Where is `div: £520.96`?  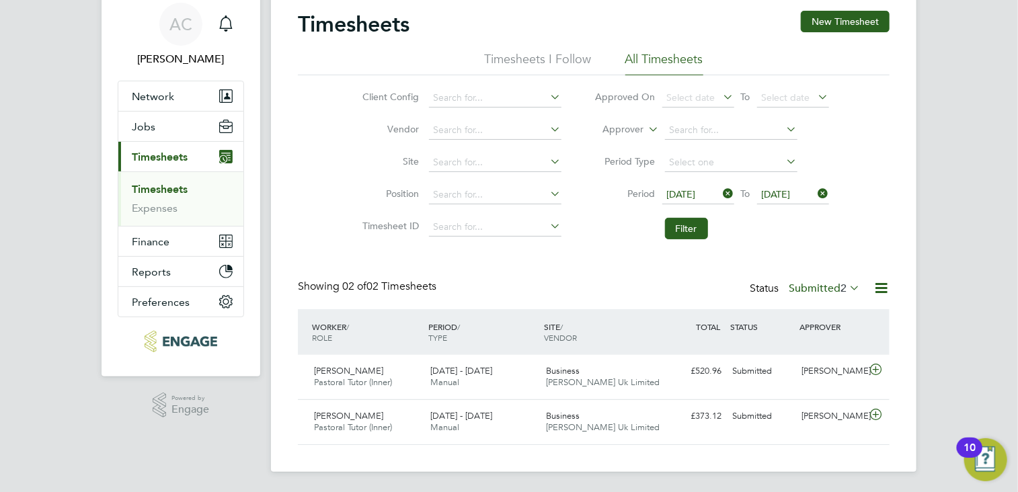
div: £520.96 is located at coordinates (692, 371).